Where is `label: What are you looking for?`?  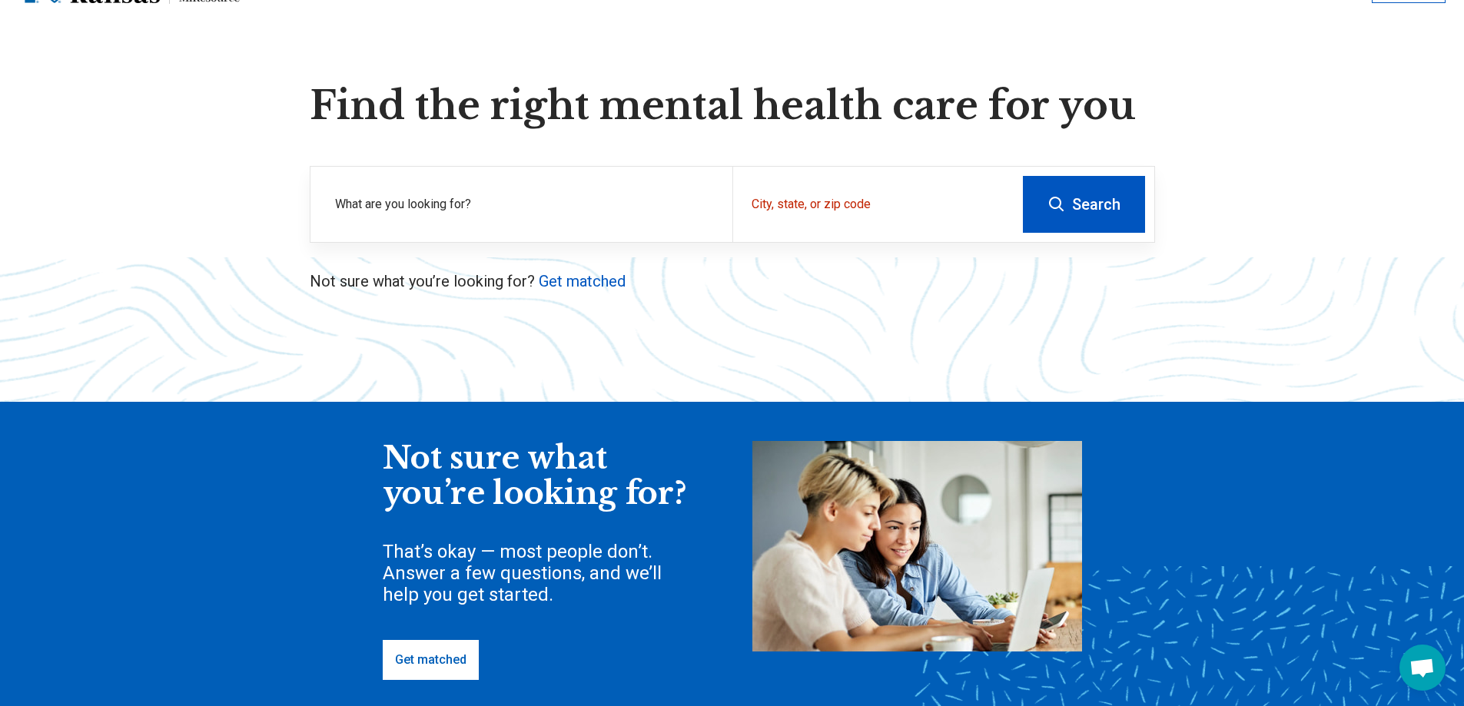
label: What are you looking for? is located at coordinates (524, 204).